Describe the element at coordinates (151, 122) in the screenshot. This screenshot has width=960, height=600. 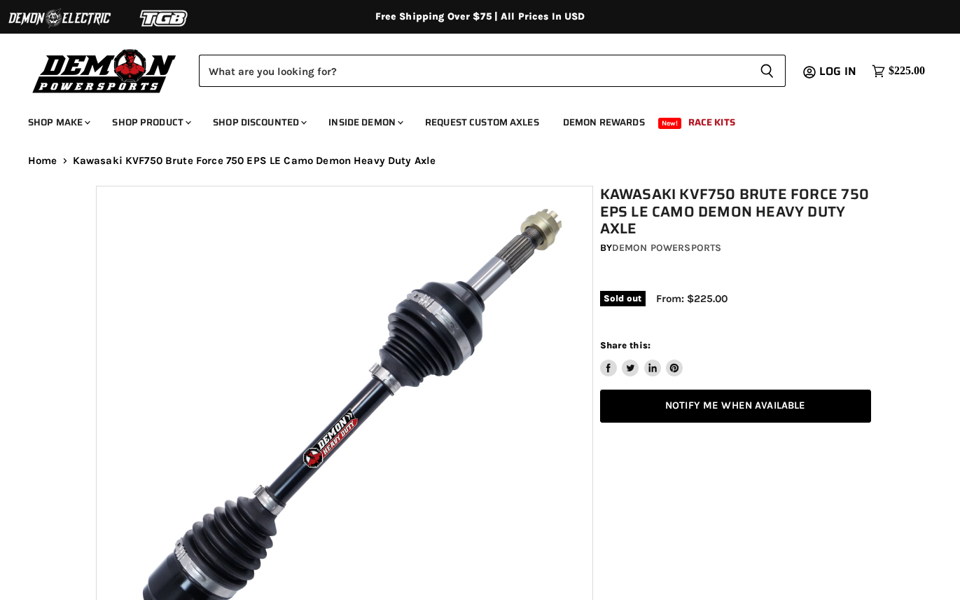
I see `a: Shop Product` at that location.